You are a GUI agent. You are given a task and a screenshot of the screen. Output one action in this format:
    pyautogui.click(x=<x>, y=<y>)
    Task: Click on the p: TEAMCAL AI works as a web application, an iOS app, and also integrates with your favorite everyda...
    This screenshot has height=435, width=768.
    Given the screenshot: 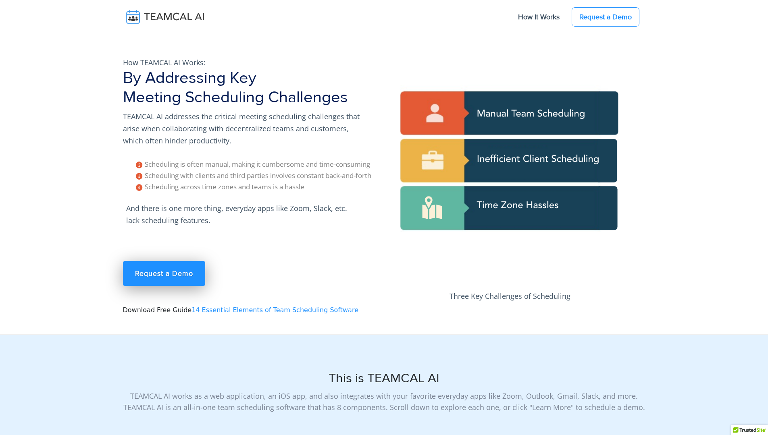 What is the action you would take?
    pyautogui.click(x=384, y=402)
    